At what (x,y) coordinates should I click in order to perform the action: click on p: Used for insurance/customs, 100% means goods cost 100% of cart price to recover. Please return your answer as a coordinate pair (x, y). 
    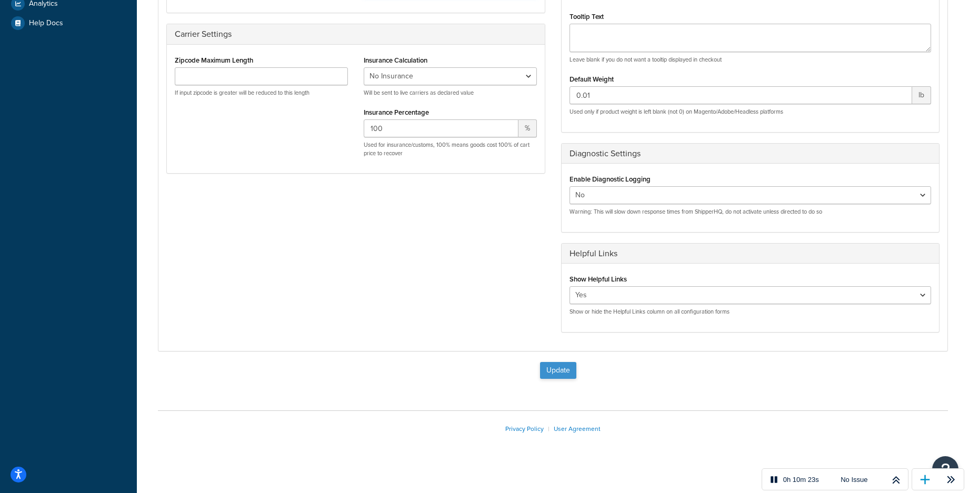
    Looking at the image, I should click on (450, 149).